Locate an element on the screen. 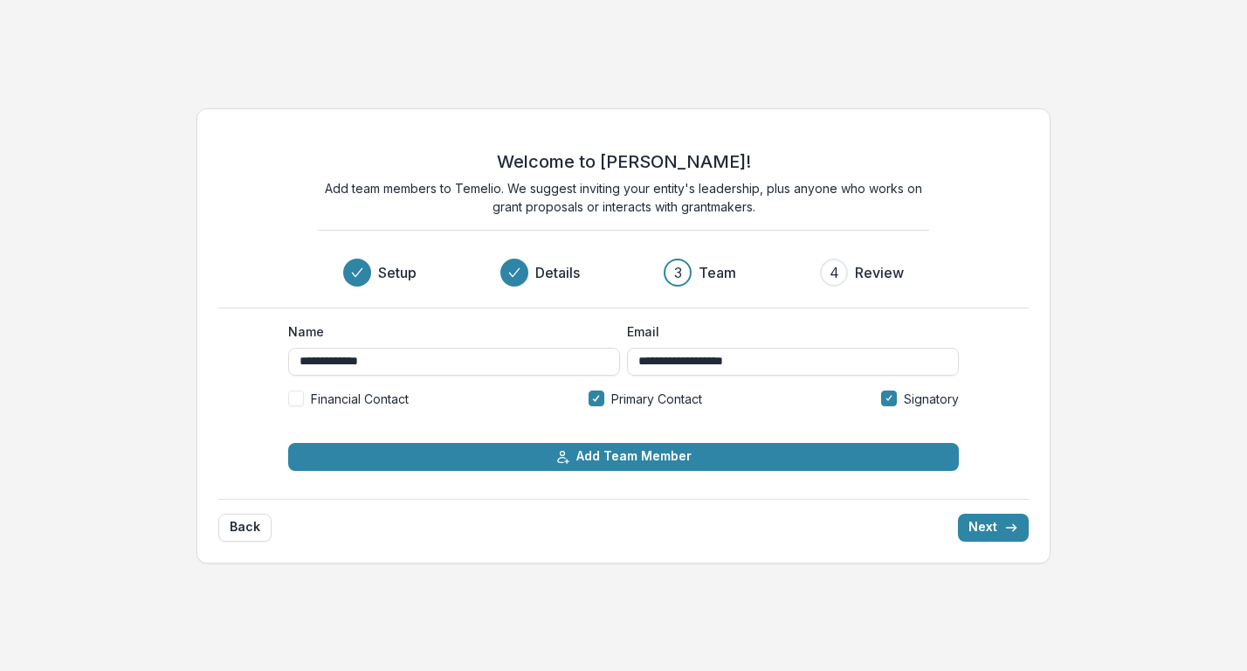 Image resolution: width=1247 pixels, height=671 pixels. h3: Team is located at coordinates (717, 272).